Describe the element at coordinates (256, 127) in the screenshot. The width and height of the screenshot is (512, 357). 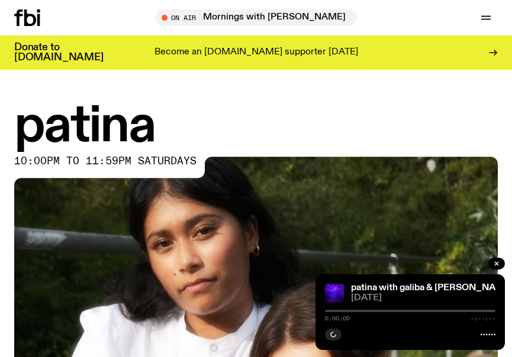
I see `h1: patina` at that location.